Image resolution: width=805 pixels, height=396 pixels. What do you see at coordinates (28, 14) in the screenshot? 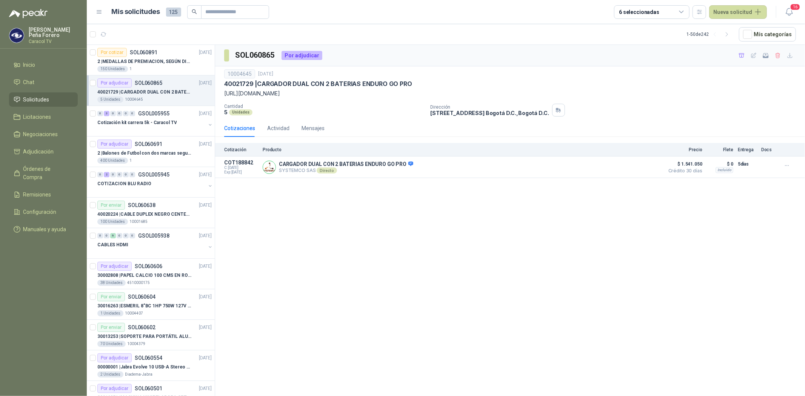
I see `img: Logo peakr` at bounding box center [28, 14].